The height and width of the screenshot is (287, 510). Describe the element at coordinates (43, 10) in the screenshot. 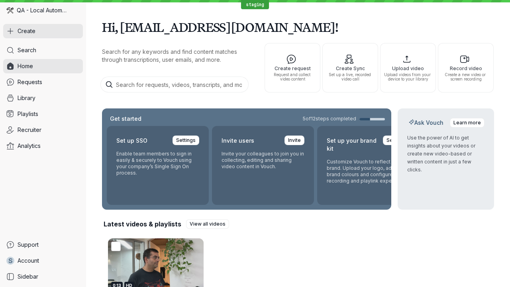

I see `div: QA - Local Automation` at that location.